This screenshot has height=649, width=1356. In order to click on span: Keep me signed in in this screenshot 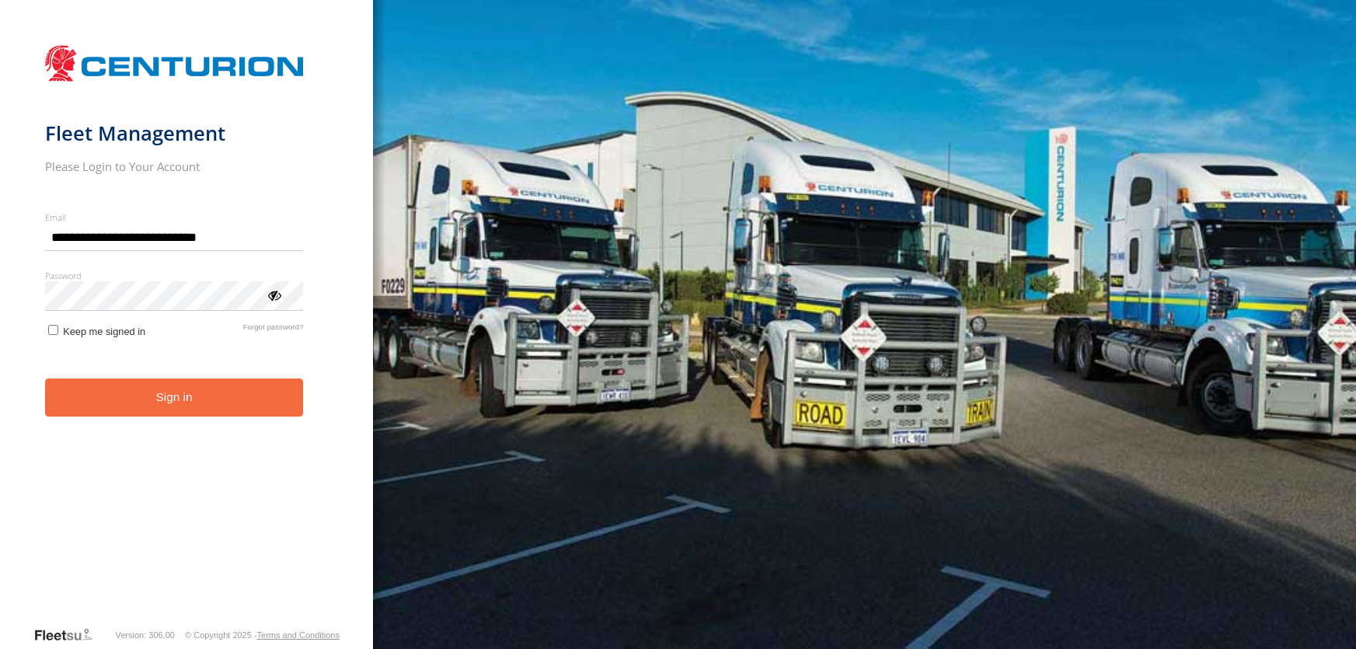, I will do `click(104, 331)`.